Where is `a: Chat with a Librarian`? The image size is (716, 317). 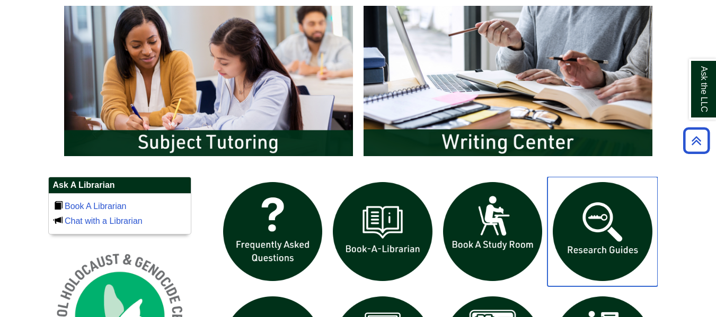
a: Chat with a Librarian is located at coordinates (103, 221).